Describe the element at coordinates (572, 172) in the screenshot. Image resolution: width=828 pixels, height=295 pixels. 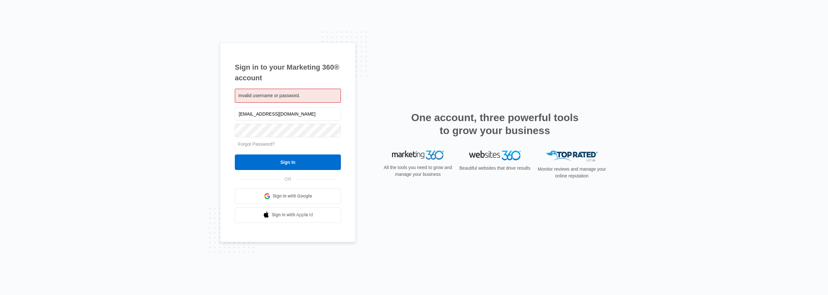
I see `p: Monitor reviews and manage your online reputation` at that location.